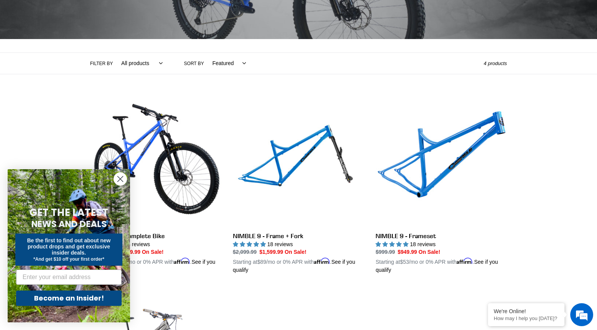 The width and height of the screenshot is (597, 330). What do you see at coordinates (102, 64) in the screenshot?
I see `label: Filter by` at bounding box center [102, 64].